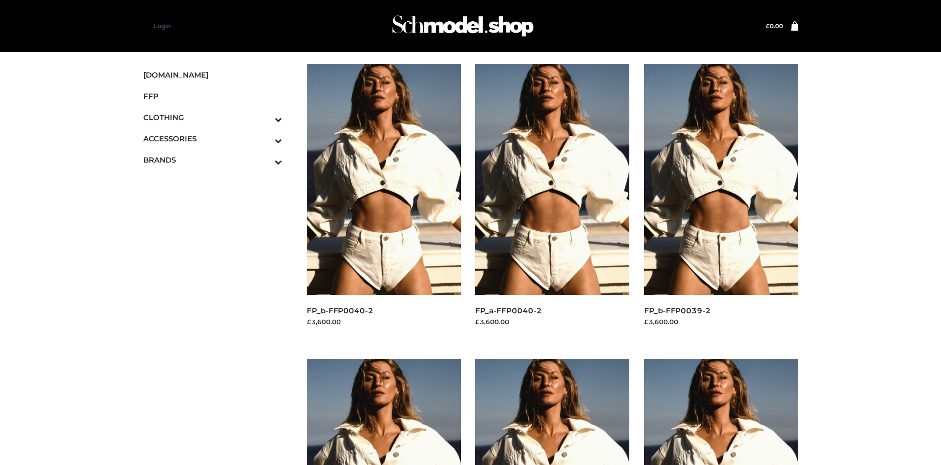  What do you see at coordinates (213, 117) in the screenshot?
I see `span: CLOTHING` at bounding box center [213, 117].